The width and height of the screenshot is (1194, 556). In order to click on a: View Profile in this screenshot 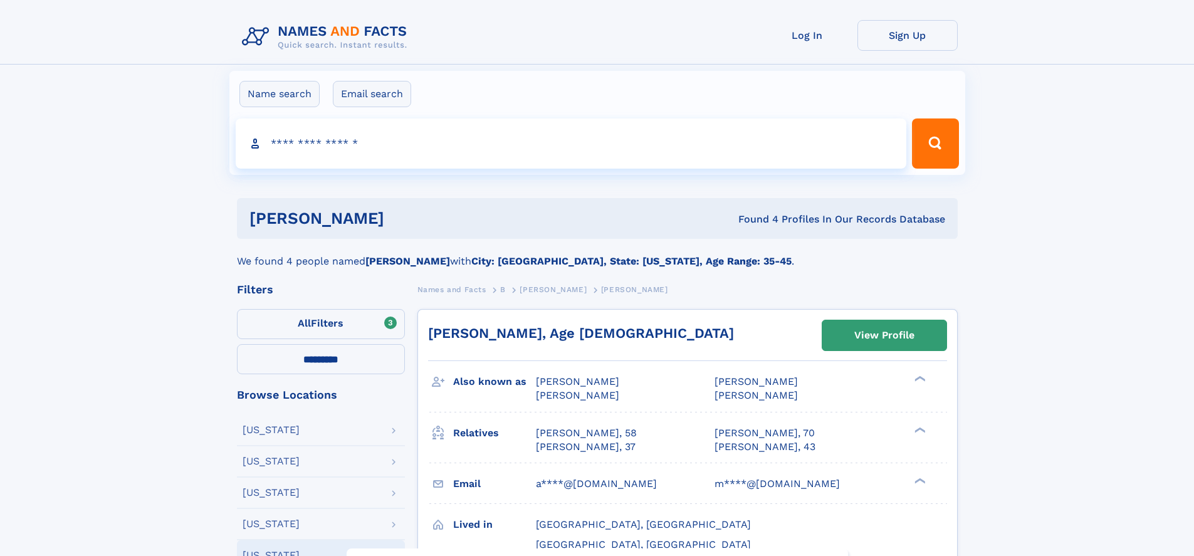, I will do `click(884, 335)`.